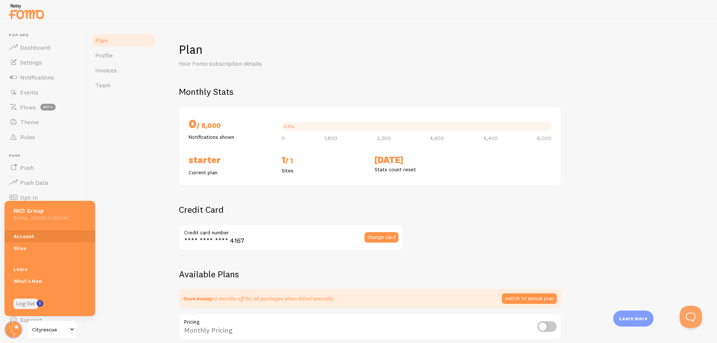 This screenshot has width=717, height=343. I want to click on span: Rules, so click(28, 137).